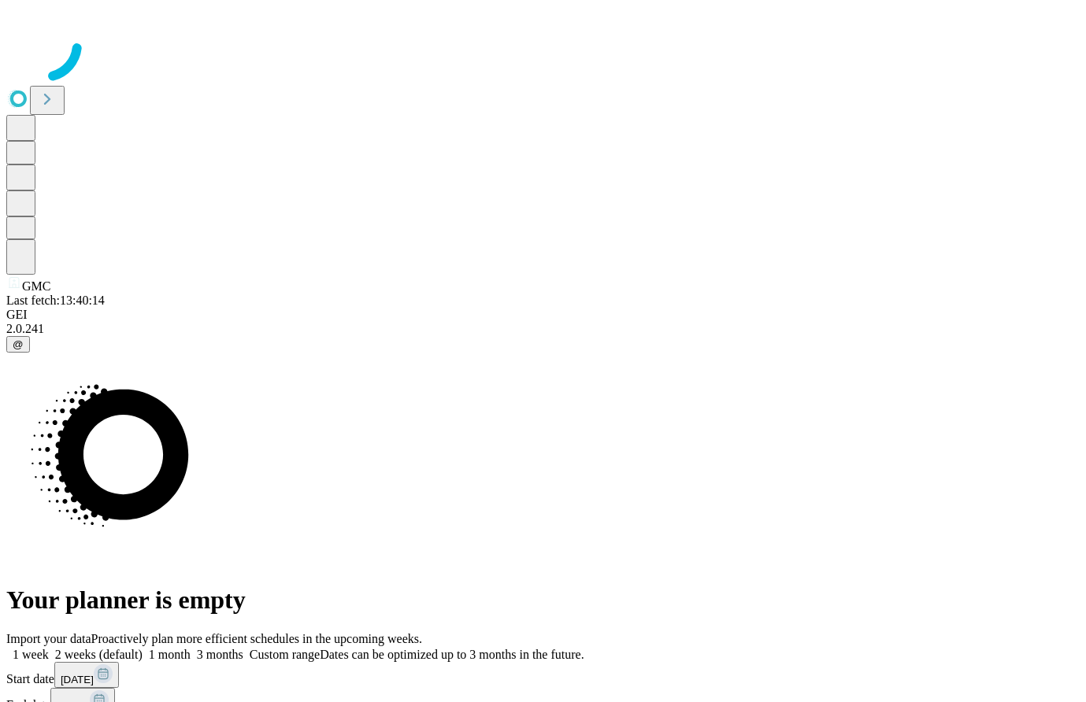 The height and width of the screenshot is (702, 1086). What do you see at coordinates (220, 654) in the screenshot?
I see `span: 3 months` at bounding box center [220, 654].